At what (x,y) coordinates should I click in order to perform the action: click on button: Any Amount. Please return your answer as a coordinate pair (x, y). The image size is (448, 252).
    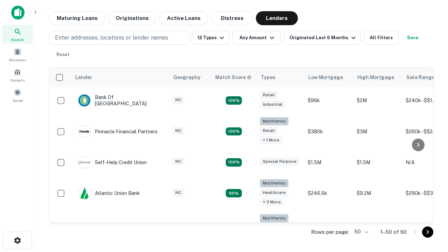
    Looking at the image, I should click on (256, 38).